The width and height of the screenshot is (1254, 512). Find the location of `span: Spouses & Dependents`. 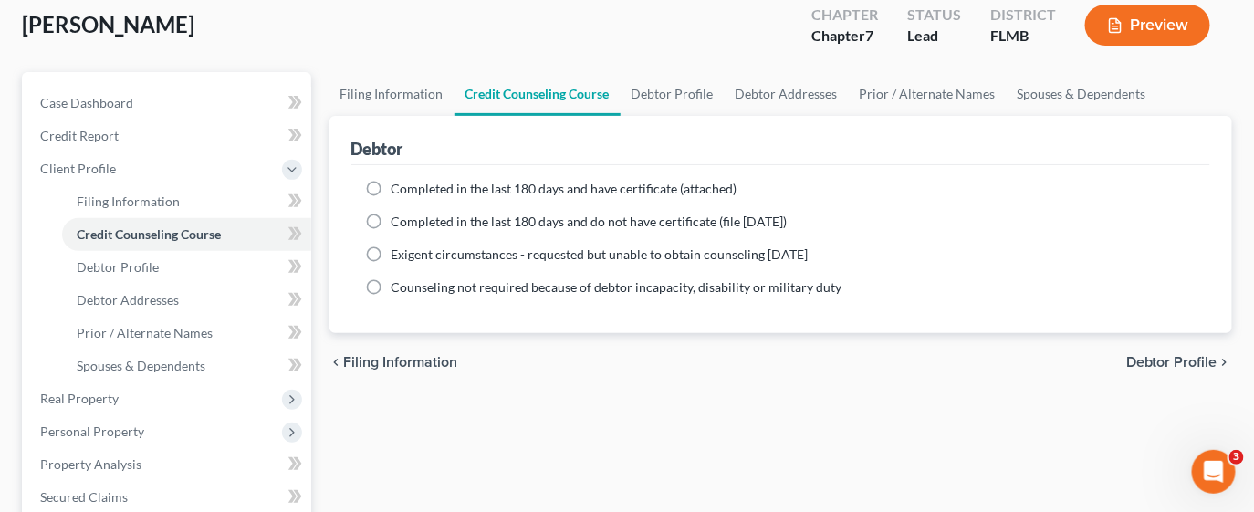

span: Spouses & Dependents is located at coordinates (141, 365).